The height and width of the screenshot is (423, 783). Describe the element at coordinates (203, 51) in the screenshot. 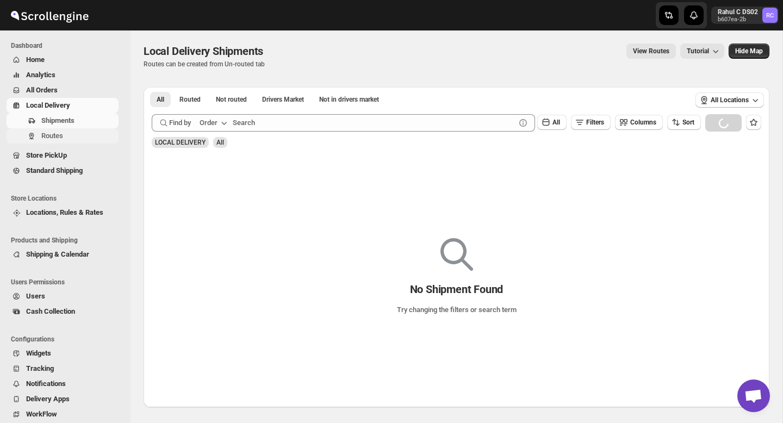

I see `span: Local Delivery Shipments` at that location.